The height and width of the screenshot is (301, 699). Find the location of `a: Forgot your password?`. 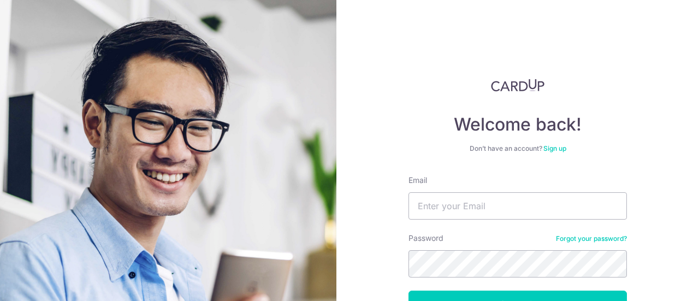

a: Forgot your password? is located at coordinates (592, 239).